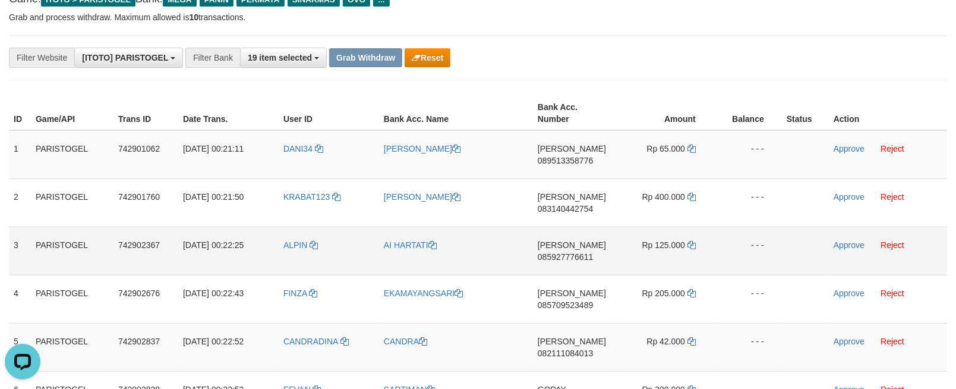  What do you see at coordinates (20, 202) in the screenshot?
I see `td: 2` at bounding box center [20, 202].